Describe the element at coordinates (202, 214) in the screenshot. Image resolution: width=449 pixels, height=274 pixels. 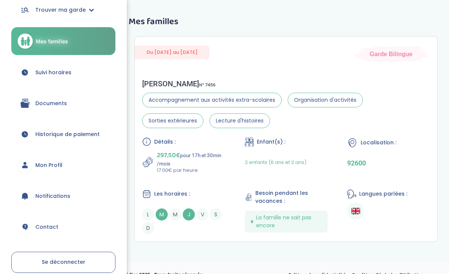
I see `span: V` at that location.